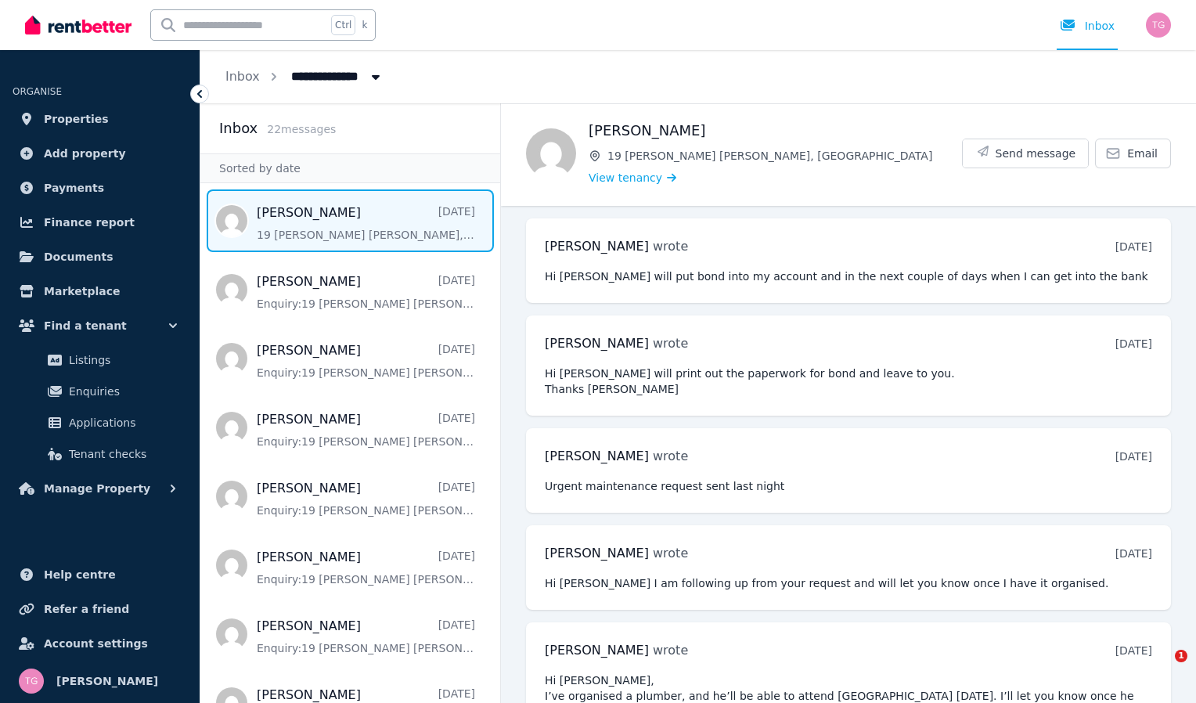 Image resolution: width=1196 pixels, height=703 pixels. What do you see at coordinates (343, 25) in the screenshot?
I see `span: Ctrl` at bounding box center [343, 25].